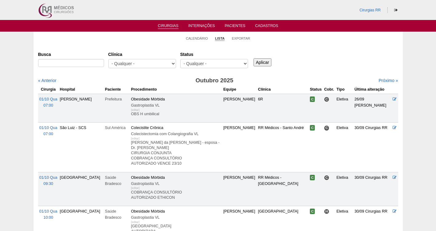  What do you see at coordinates (176, 147) in the screenshot?
I see `td: Colecistite Crônica` at bounding box center [176, 147].